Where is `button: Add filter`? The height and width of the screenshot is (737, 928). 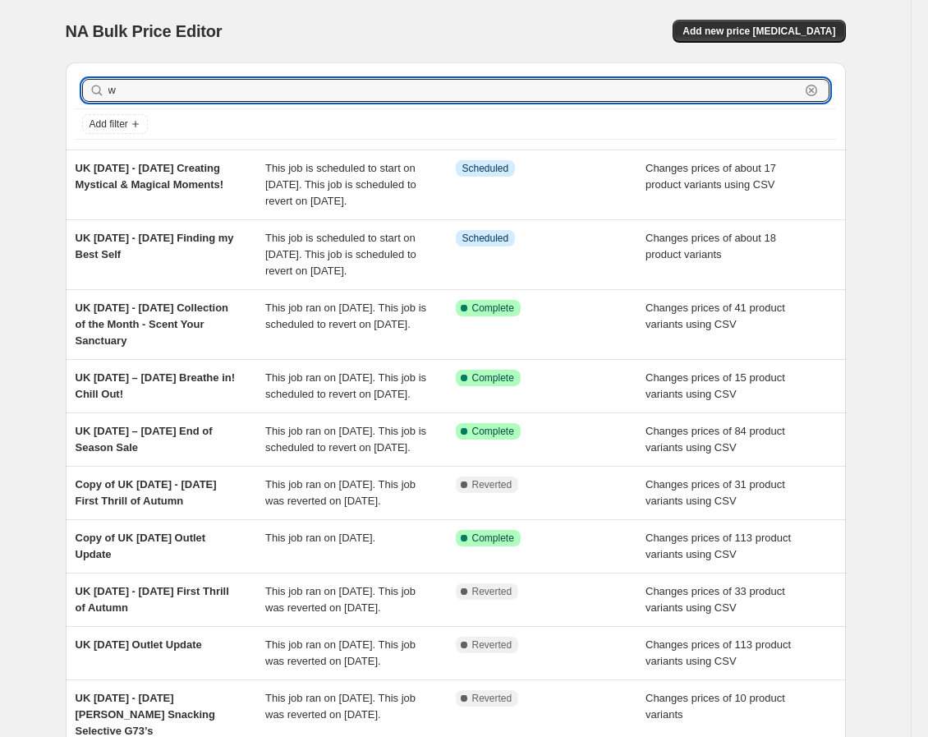 button: Add filter is located at coordinates (115, 124).